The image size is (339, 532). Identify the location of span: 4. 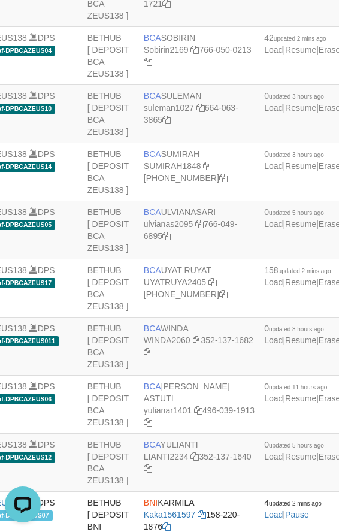
(293, 503).